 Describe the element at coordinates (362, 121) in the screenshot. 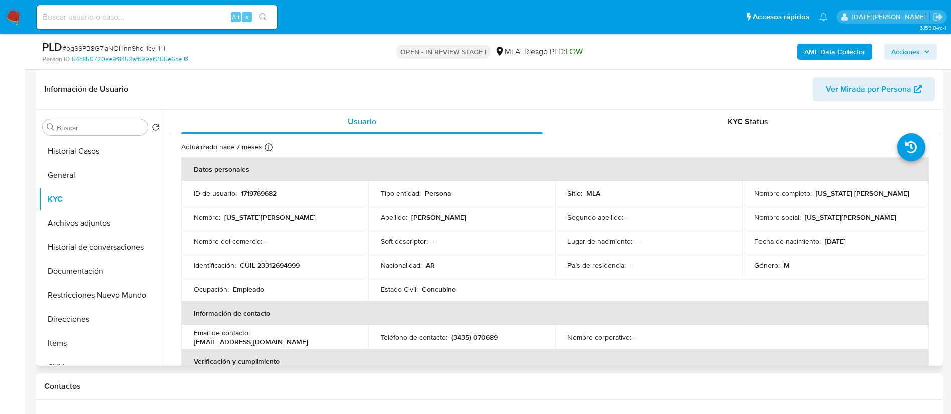

I see `span: Usuario` at that location.